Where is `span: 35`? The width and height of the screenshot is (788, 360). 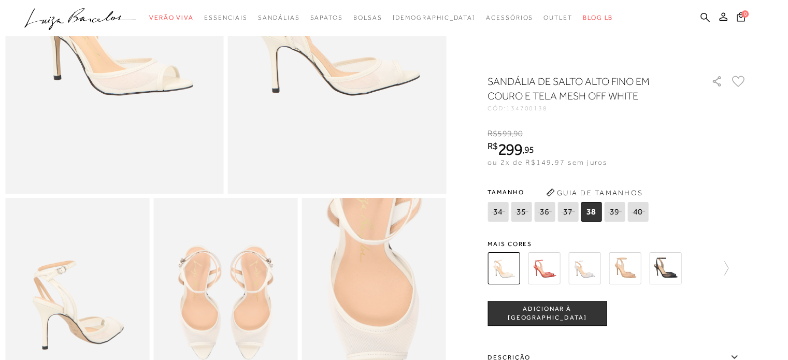
span: 35 is located at coordinates (521, 212).